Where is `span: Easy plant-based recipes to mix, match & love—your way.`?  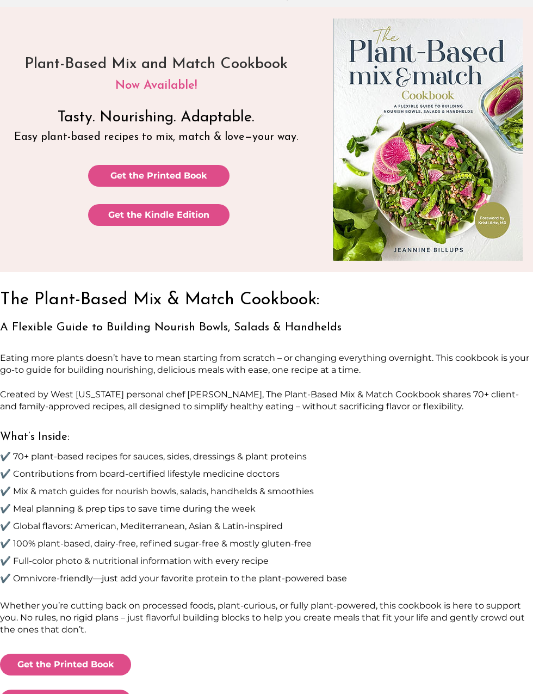 span: Easy plant-based recipes to mix, match & love—your way. is located at coordinates (156, 137).